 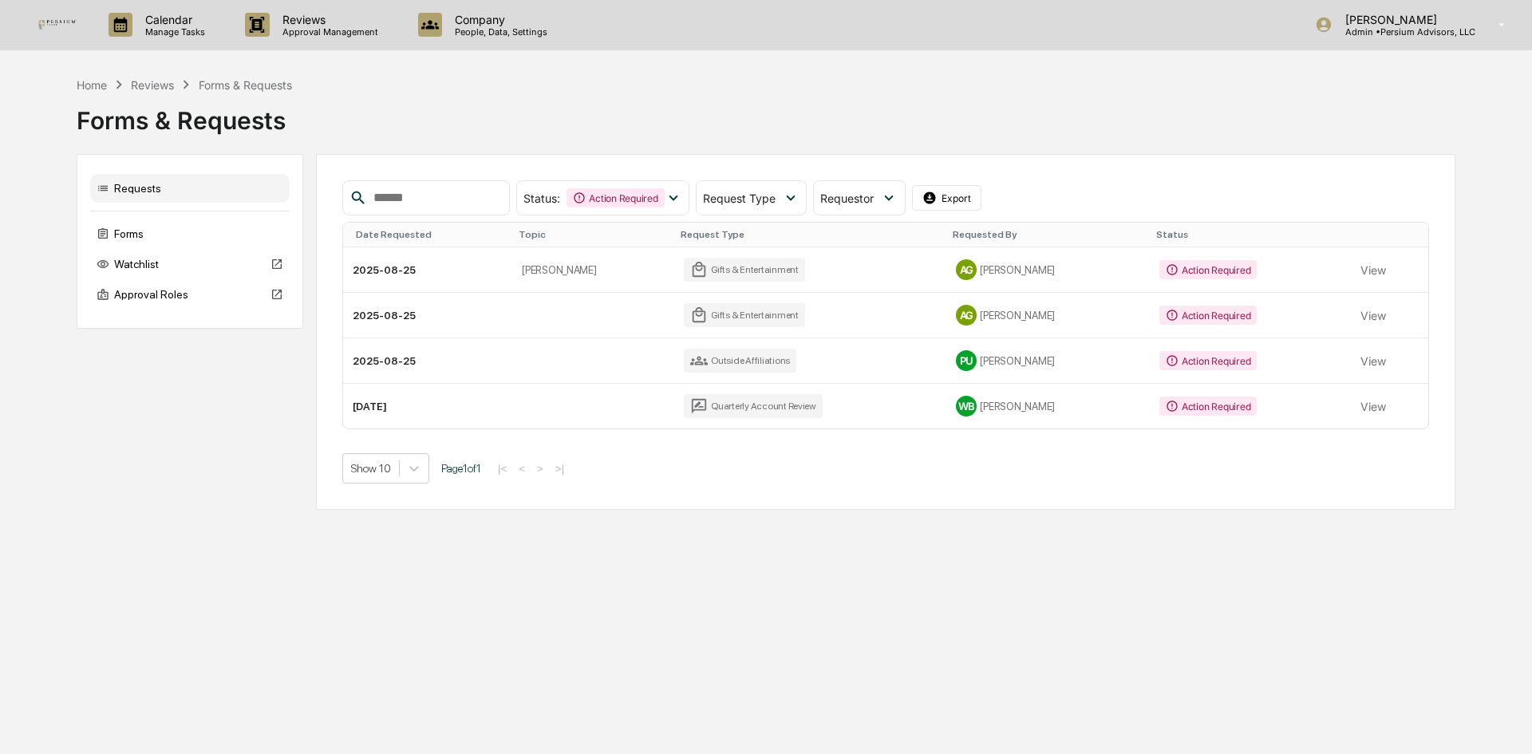 I want to click on img: logo, so click(x=57, y=25).